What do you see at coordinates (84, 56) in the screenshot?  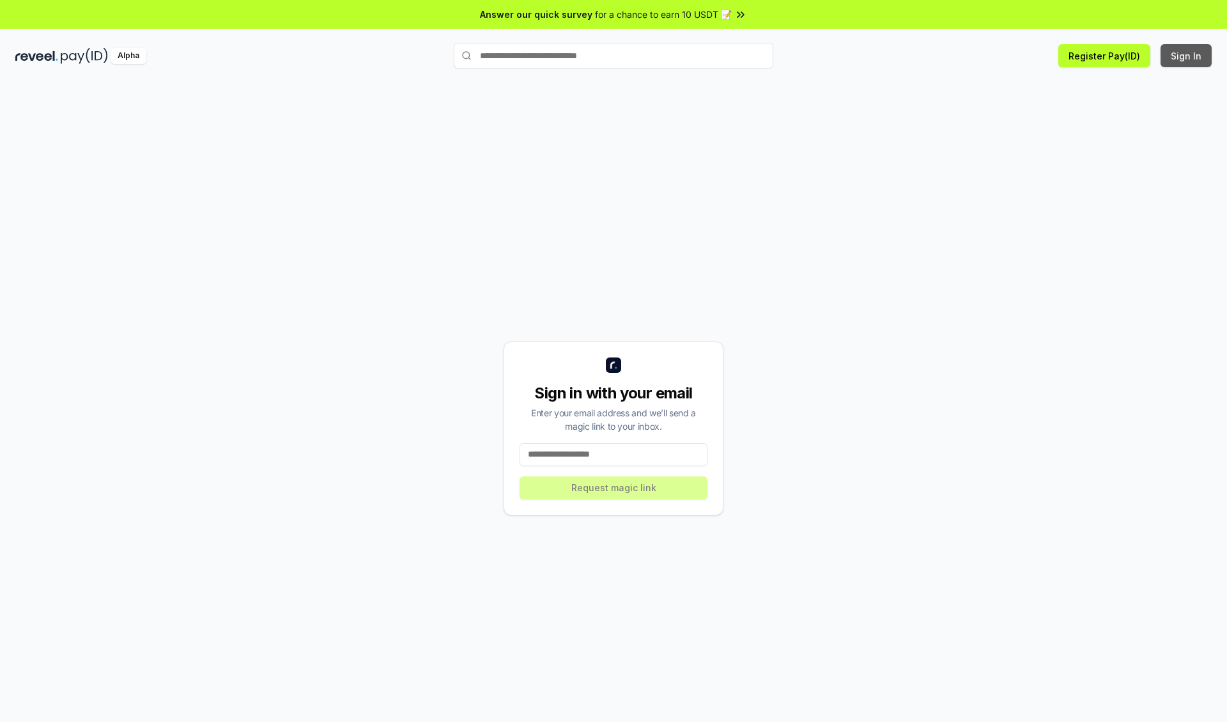 I see `img: pay_id` at bounding box center [84, 56].